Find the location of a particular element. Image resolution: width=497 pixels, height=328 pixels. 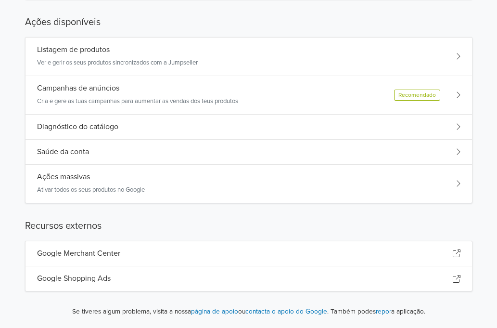

div: Listagem de produtosVer e gerir os seus produtos sincronizados com a Jumpseller is located at coordinates (249, 57).